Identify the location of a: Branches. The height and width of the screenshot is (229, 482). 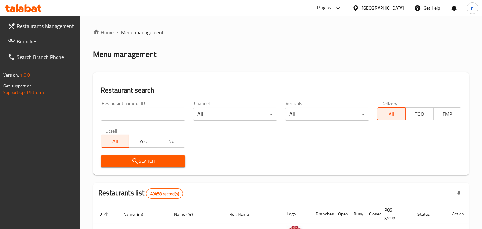
(41, 41).